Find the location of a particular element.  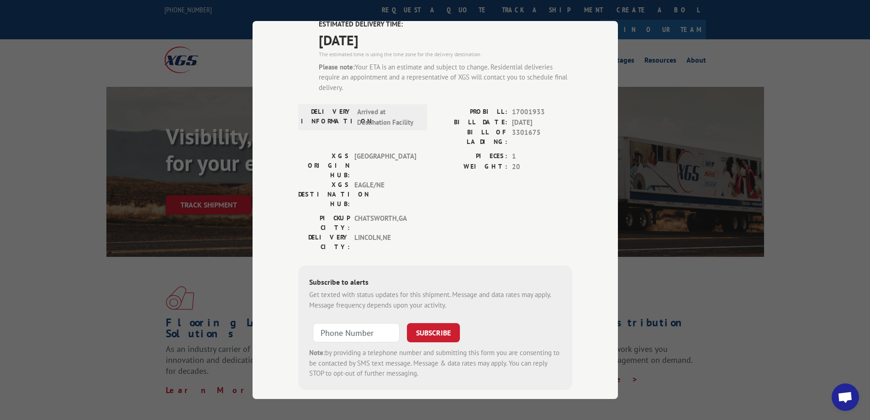

strong: Note: is located at coordinates (317, 352).